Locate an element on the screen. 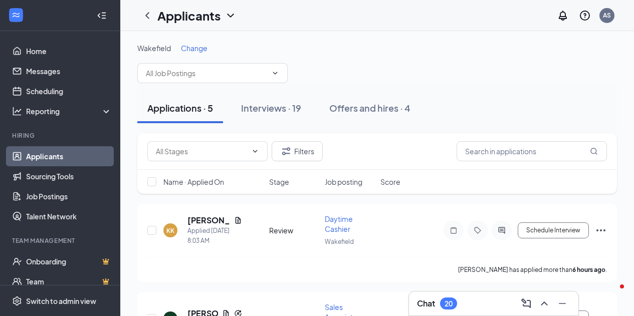 The width and height of the screenshot is (634, 316). button: ComposeMessage is located at coordinates (526, 304).